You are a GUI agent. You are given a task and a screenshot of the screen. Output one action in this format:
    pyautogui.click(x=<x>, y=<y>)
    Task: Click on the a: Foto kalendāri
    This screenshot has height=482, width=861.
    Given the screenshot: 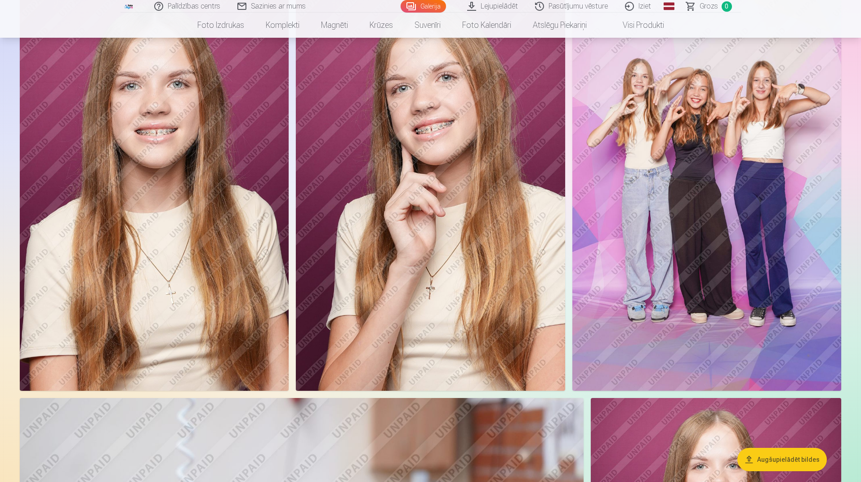 What is the action you would take?
    pyautogui.click(x=486, y=25)
    